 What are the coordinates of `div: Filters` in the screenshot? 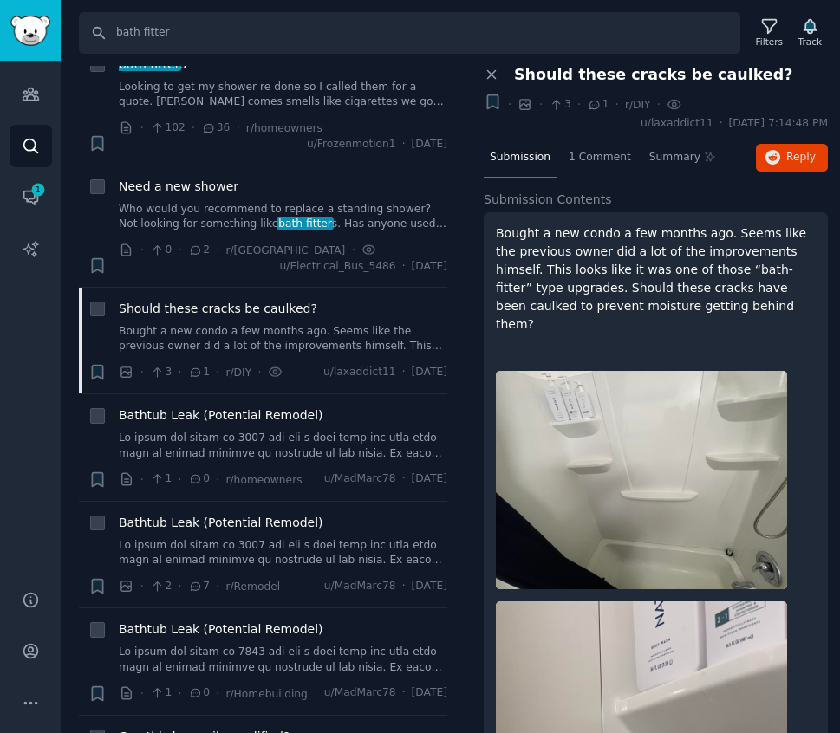 It's located at (769, 42).